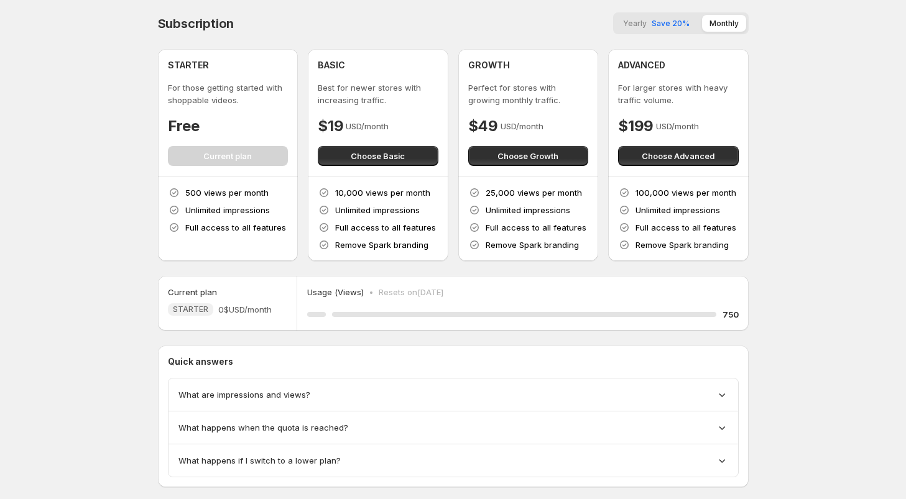 The image size is (906, 499). What do you see at coordinates (724, 23) in the screenshot?
I see `button: Monthly` at bounding box center [724, 23].